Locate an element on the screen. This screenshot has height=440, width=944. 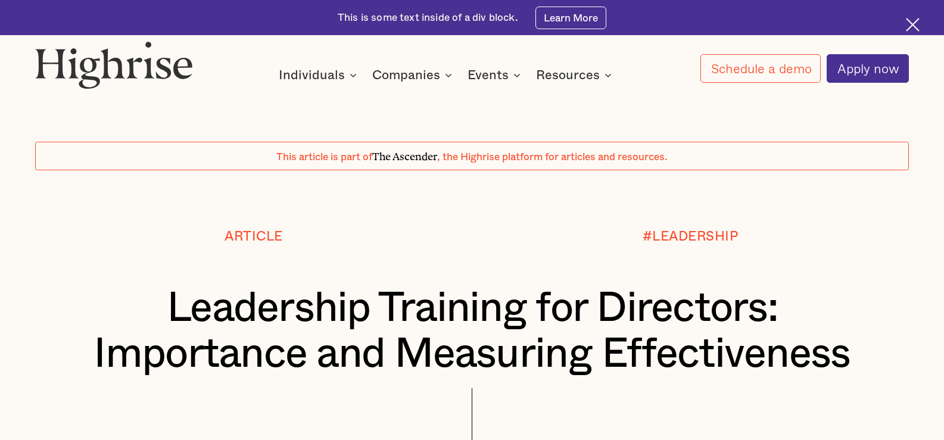
a: Apply now is located at coordinates (867, 69).